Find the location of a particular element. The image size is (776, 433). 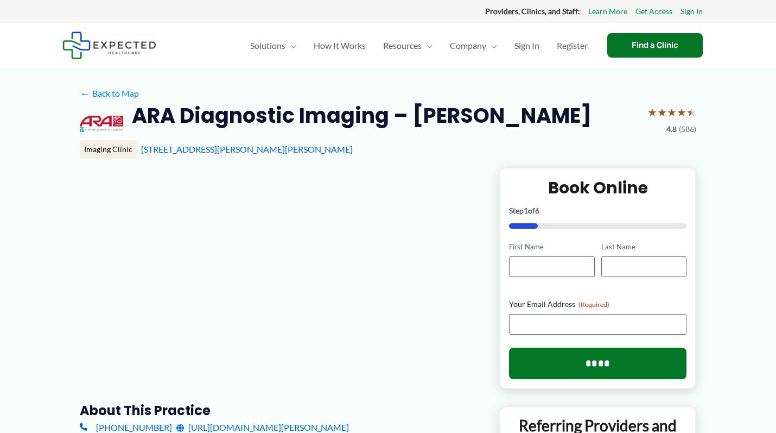

h2: Book Online is located at coordinates (598, 187).